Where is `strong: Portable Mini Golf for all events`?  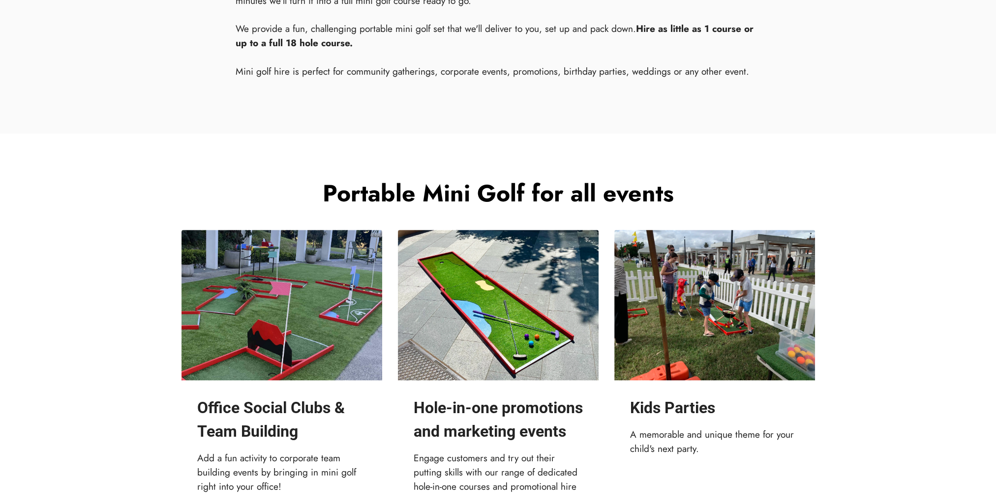 strong: Portable Mini Golf for all events is located at coordinates (498, 193).